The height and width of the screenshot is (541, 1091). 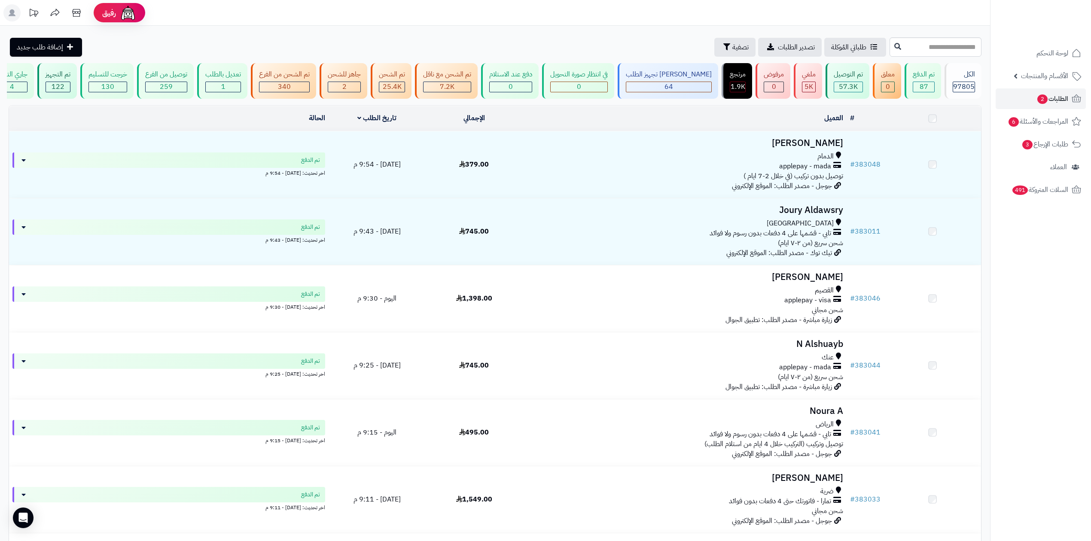 I want to click on span: شحن مجاني, so click(x=827, y=310).